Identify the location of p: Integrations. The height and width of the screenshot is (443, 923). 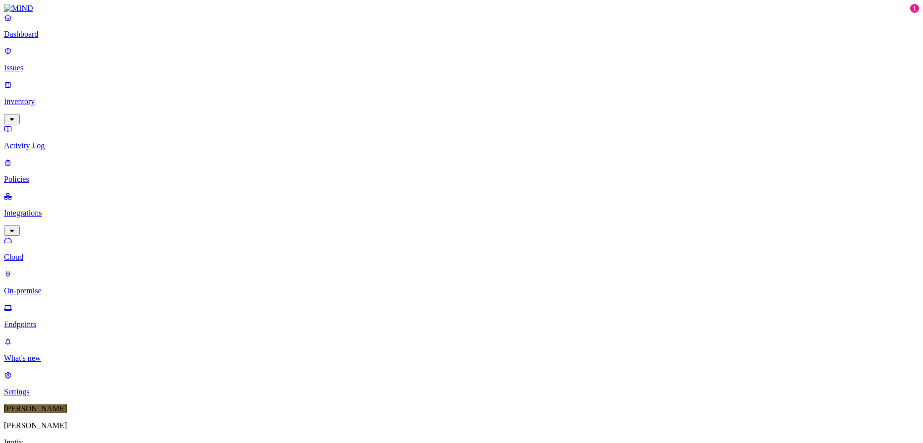
(461, 213).